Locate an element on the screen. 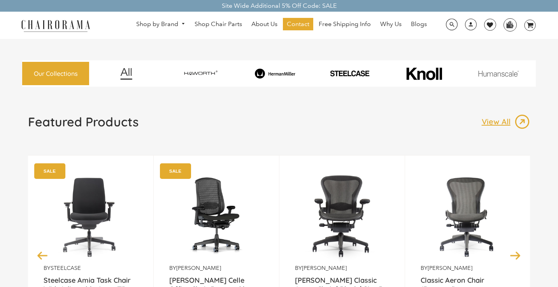 The image size is (558, 287). button: Next is located at coordinates (515, 255).